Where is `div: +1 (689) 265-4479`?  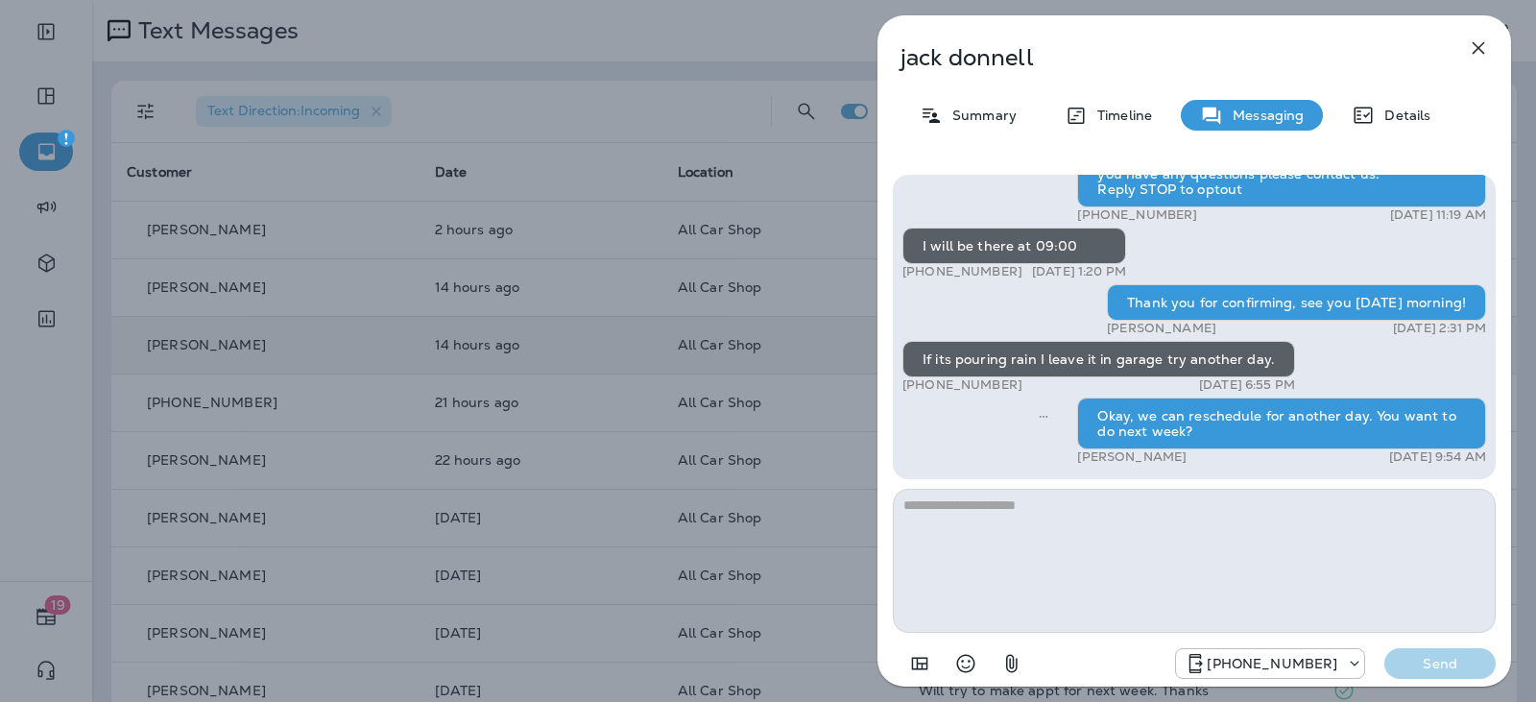
div: +1 (689) 265-4479 is located at coordinates (1270, 663).